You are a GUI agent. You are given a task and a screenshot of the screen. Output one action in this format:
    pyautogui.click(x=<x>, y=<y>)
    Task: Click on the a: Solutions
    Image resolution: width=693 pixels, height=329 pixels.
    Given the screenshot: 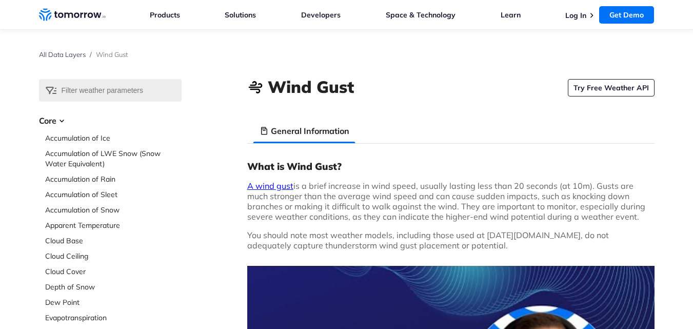 What is the action you would take?
    pyautogui.click(x=240, y=15)
    